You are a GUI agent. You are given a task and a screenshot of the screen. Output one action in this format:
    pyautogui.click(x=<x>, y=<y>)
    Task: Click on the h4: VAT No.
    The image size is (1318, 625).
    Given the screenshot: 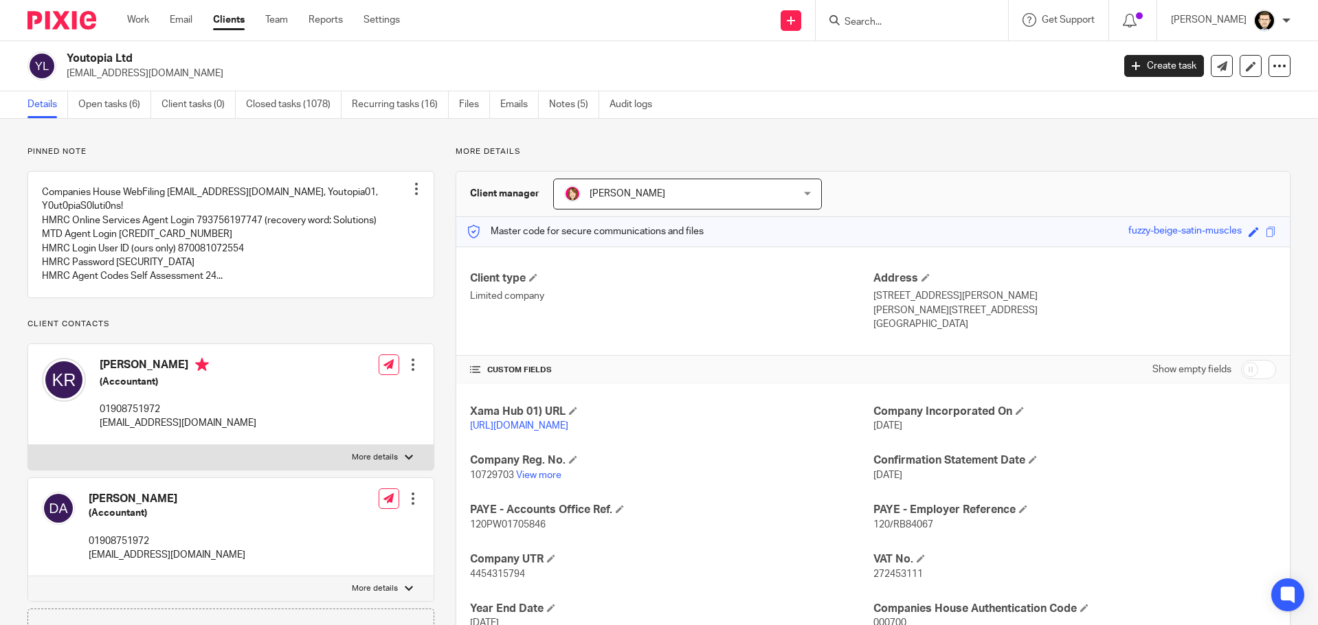 What is the action you would take?
    pyautogui.click(x=1075, y=559)
    